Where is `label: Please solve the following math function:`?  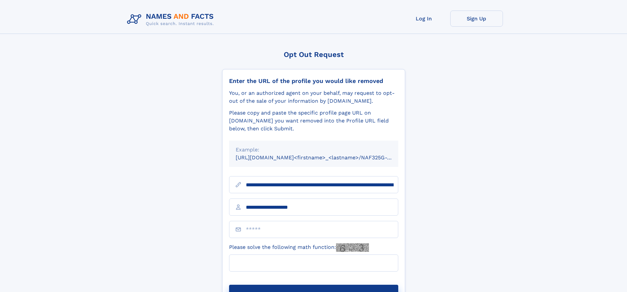 label: Please solve the following math function: is located at coordinates (299, 248).